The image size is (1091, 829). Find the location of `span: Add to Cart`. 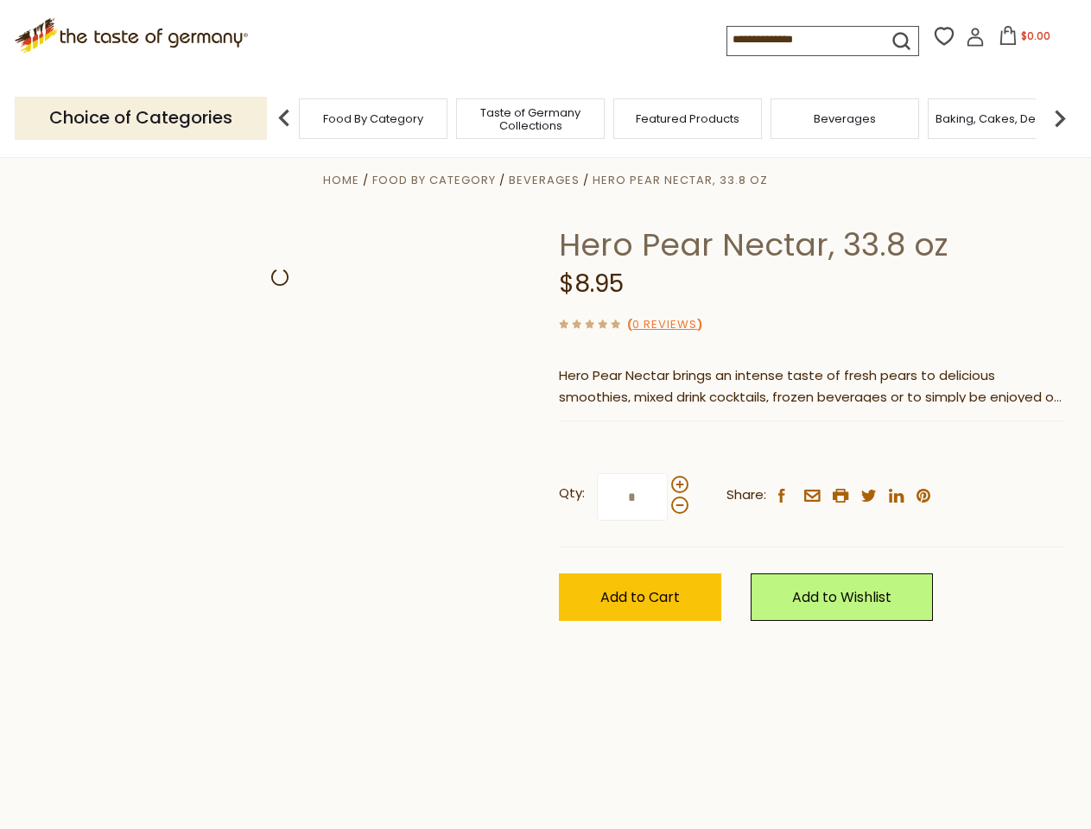

span: Add to Cart is located at coordinates (640, 597).